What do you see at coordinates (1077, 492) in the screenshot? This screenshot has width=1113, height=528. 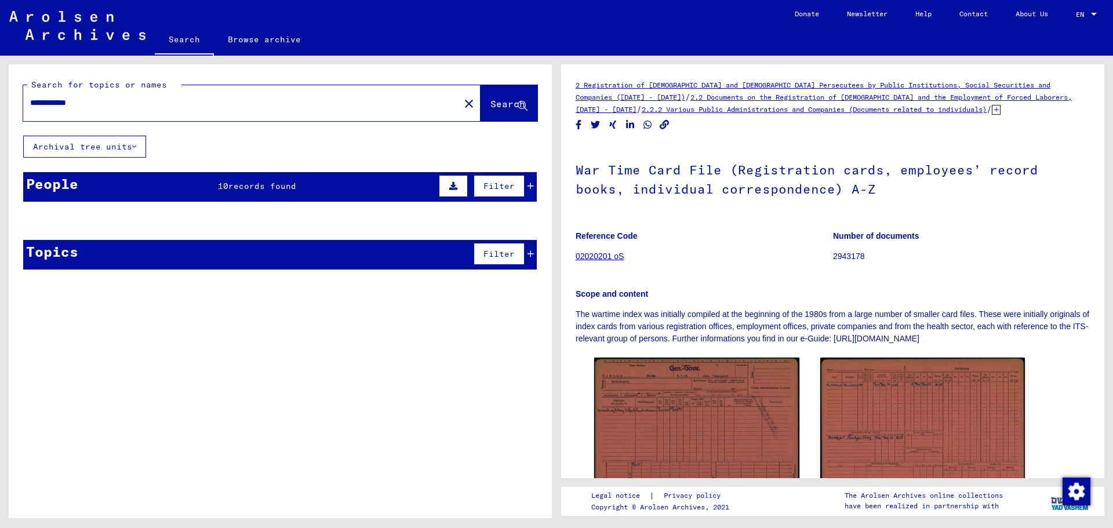 I see `img: Zustimmung ändern` at bounding box center [1077, 492].